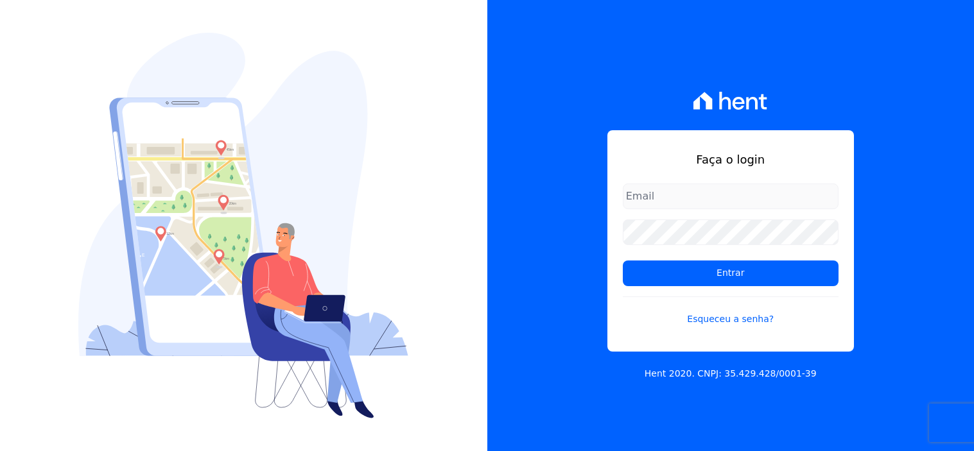  I want to click on img: Login, so click(243, 225).